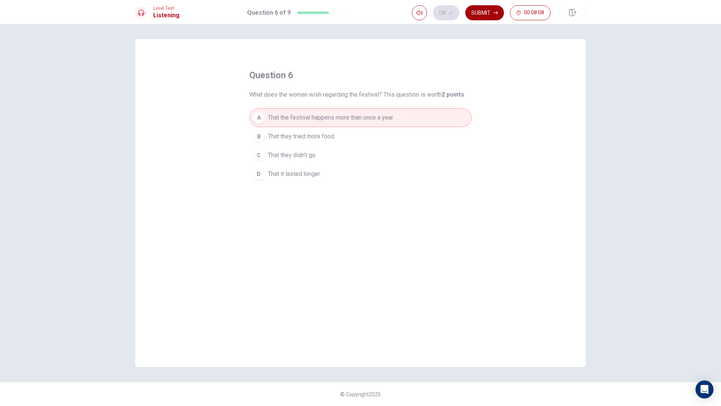 This screenshot has width=721, height=406. What do you see at coordinates (259, 174) in the screenshot?
I see `div: D` at bounding box center [259, 174].